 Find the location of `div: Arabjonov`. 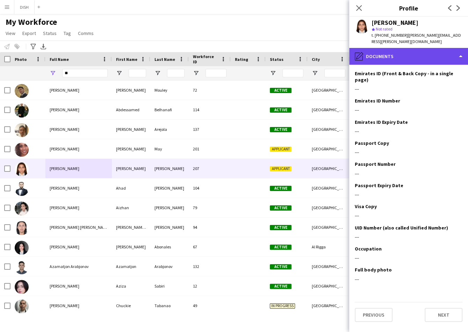

div: Arabjonov is located at coordinates (170, 266).